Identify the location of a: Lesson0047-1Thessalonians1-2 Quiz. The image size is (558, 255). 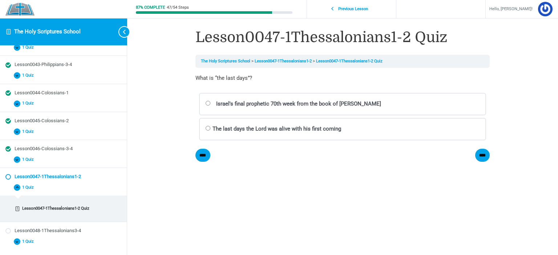
(349, 61).